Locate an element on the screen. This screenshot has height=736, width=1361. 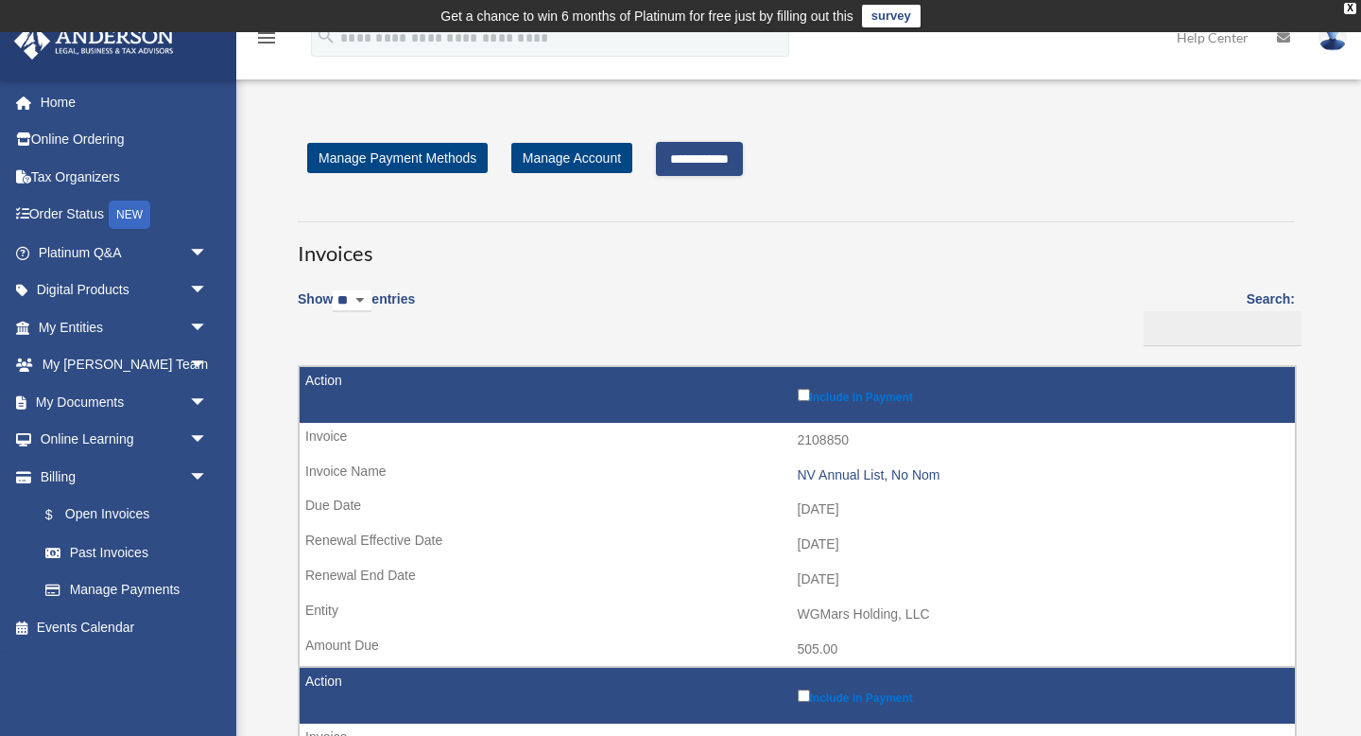
a: $Open Invoices is located at coordinates (122, 514).